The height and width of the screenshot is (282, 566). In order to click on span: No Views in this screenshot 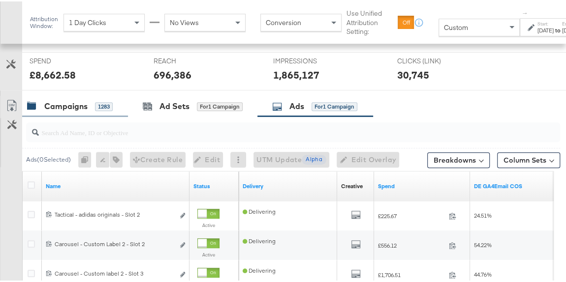, I will do `click(184, 21)`.